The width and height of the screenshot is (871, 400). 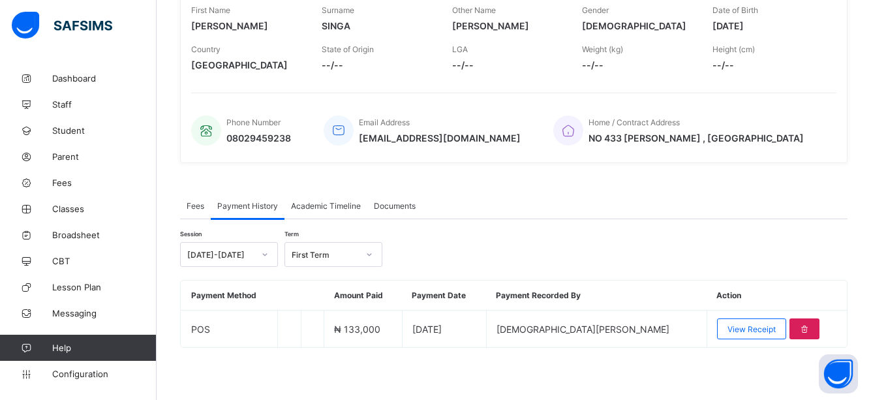 I want to click on span: POS, so click(x=200, y=329).